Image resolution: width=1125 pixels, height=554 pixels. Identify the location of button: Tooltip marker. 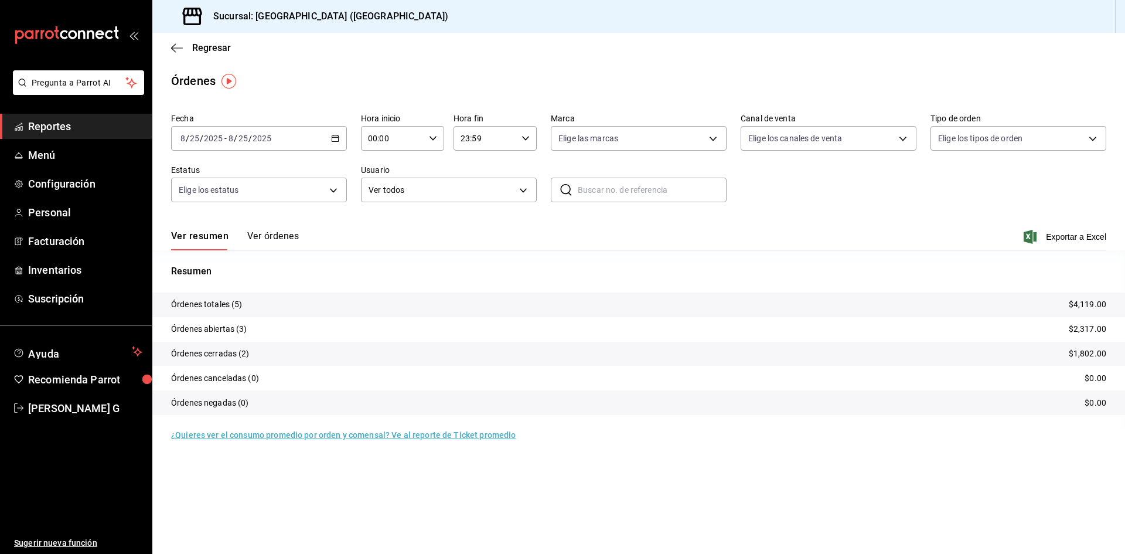
(229, 81).